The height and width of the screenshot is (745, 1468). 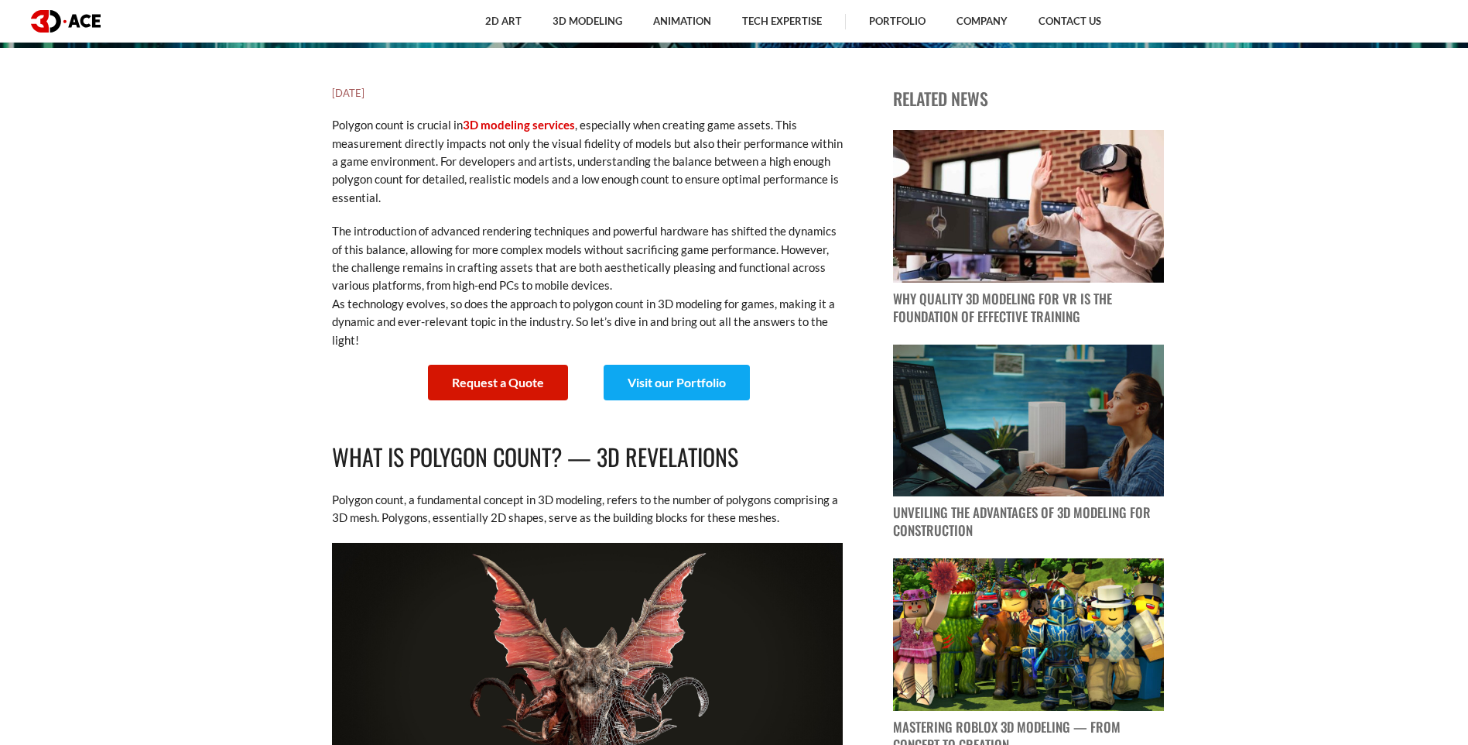 I want to click on a: 3D modeling services, so click(x=519, y=125).